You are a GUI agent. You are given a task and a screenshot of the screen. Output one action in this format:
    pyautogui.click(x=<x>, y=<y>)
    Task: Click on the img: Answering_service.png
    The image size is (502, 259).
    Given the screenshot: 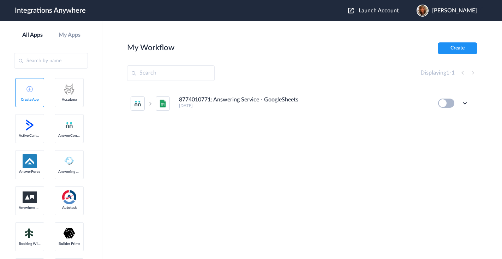 What is the action you would take?
    pyautogui.click(x=69, y=161)
    